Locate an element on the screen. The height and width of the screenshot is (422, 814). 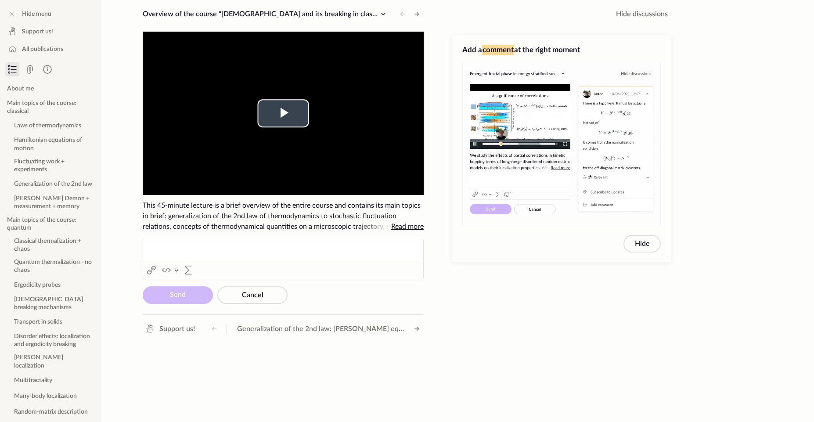
a: Support us! is located at coordinates (170, 329).